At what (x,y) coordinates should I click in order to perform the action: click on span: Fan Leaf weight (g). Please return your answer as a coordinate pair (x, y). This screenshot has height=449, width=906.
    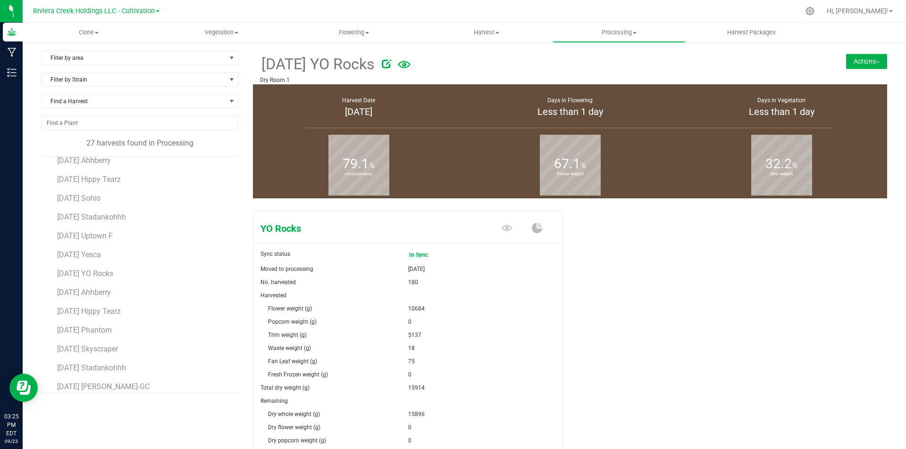
    Looking at the image, I should click on (292, 362).